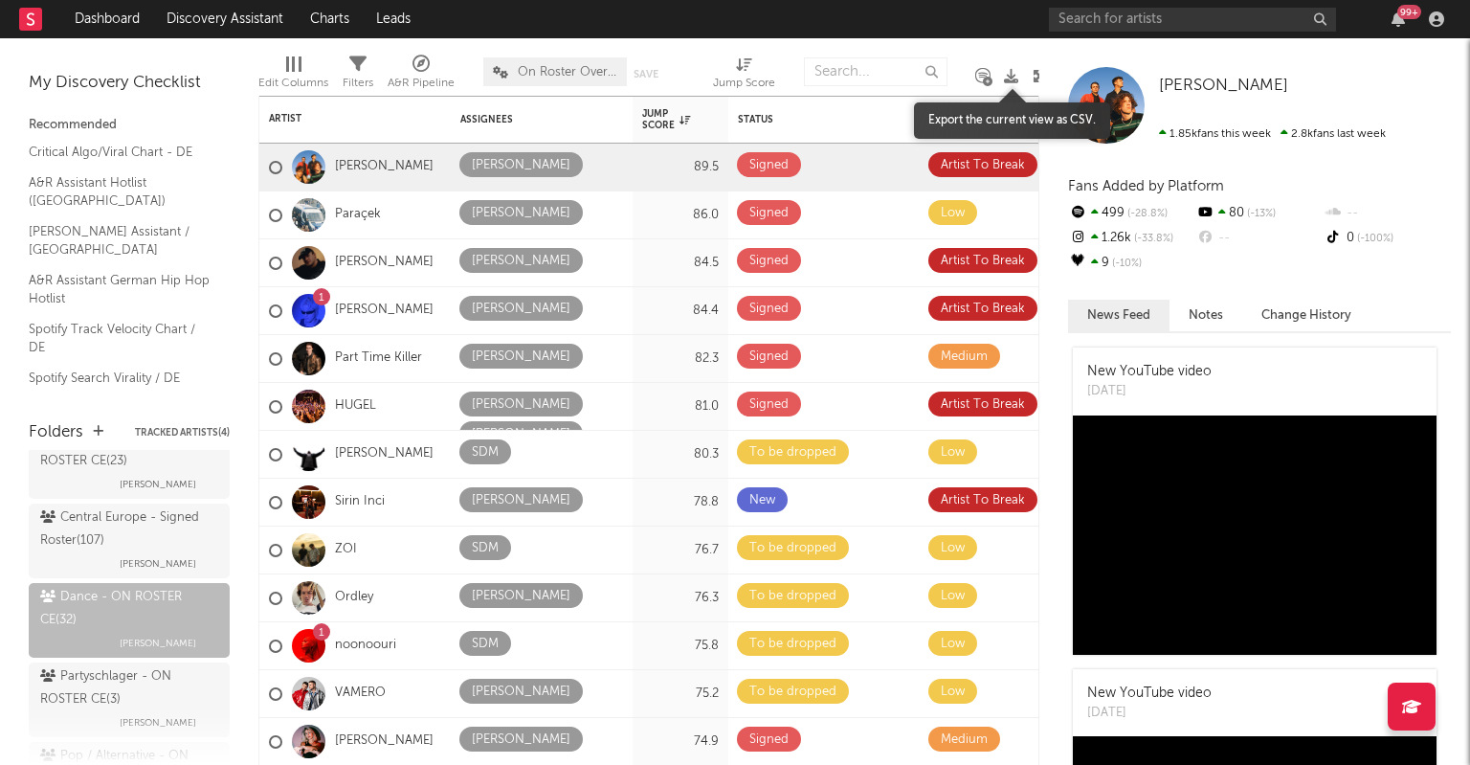  Describe the element at coordinates (126, 688) in the screenshot. I see `div: Partyschlager - ON ROSTER CE ( 3 )` at that location.